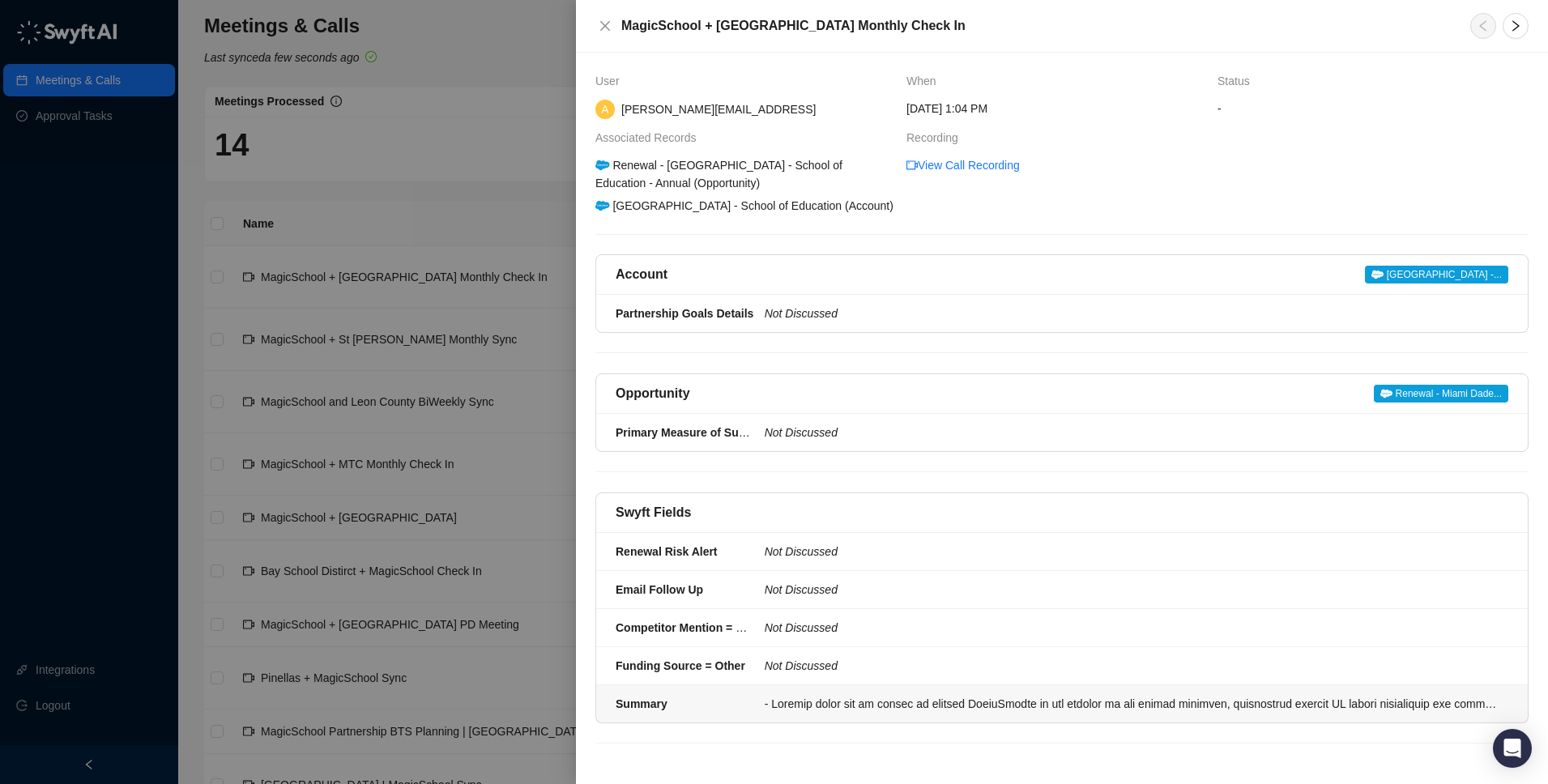  What do you see at coordinates (1441, 393) in the screenshot?
I see `a: Renewal - Miami Dade...` at bounding box center [1441, 393].